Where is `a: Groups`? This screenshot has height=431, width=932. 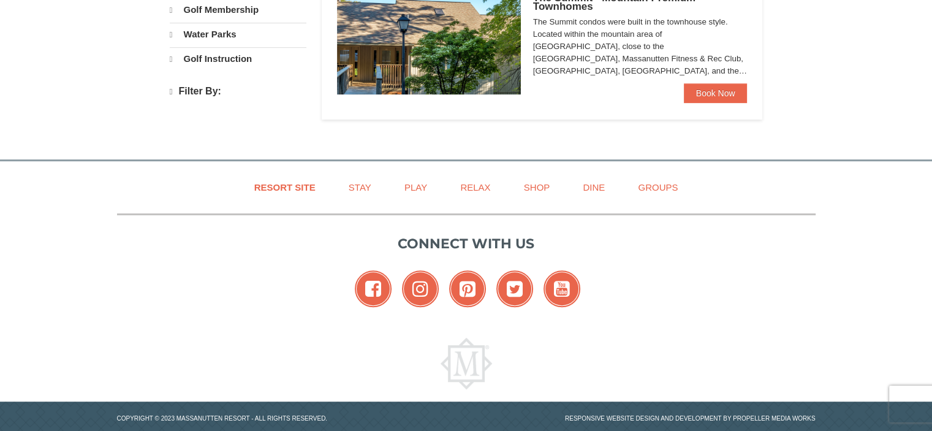
a: Groups is located at coordinates (658, 187).